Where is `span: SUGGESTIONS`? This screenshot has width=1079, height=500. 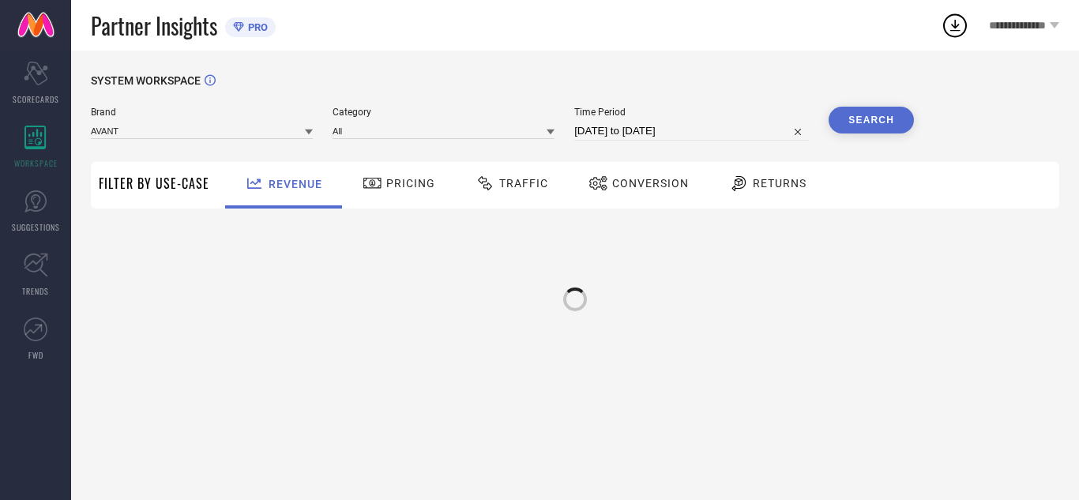 span: SUGGESTIONS is located at coordinates (36, 227).